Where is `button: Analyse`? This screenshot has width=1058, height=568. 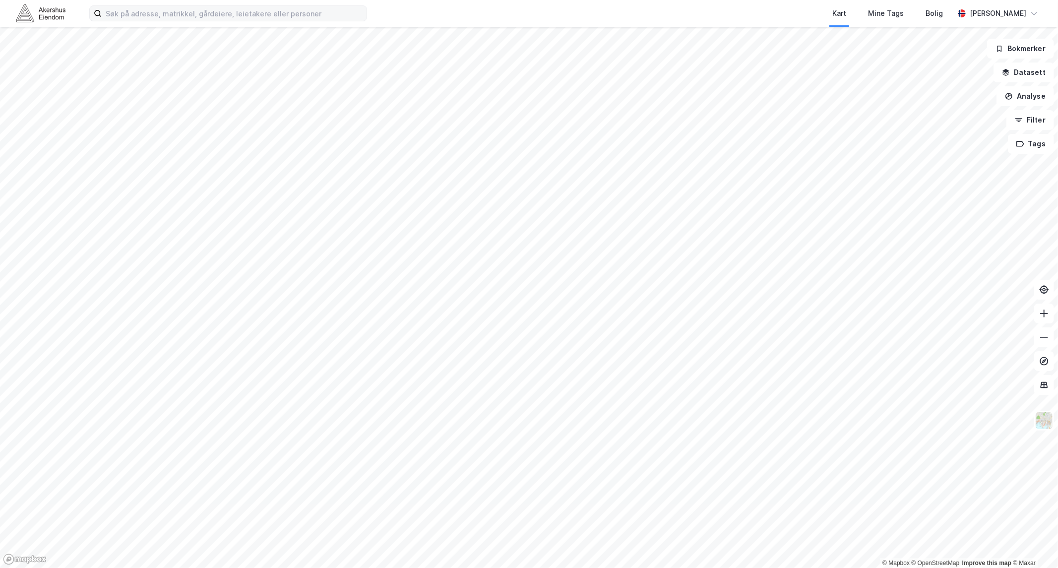 button: Analyse is located at coordinates (1026, 96).